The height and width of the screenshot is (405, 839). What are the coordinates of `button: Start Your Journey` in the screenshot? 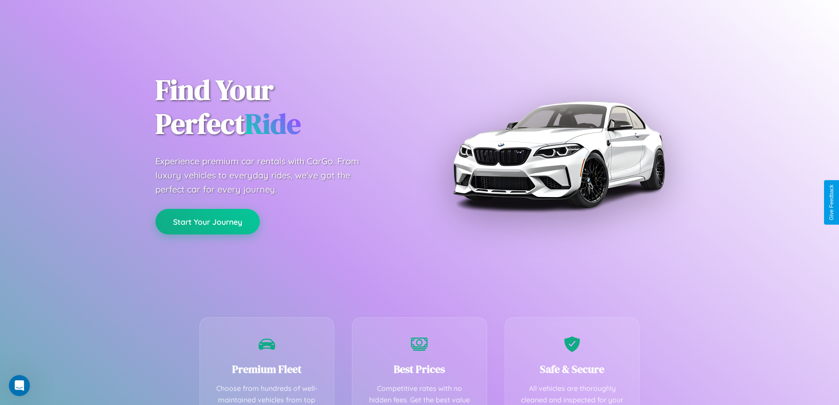 It's located at (207, 221).